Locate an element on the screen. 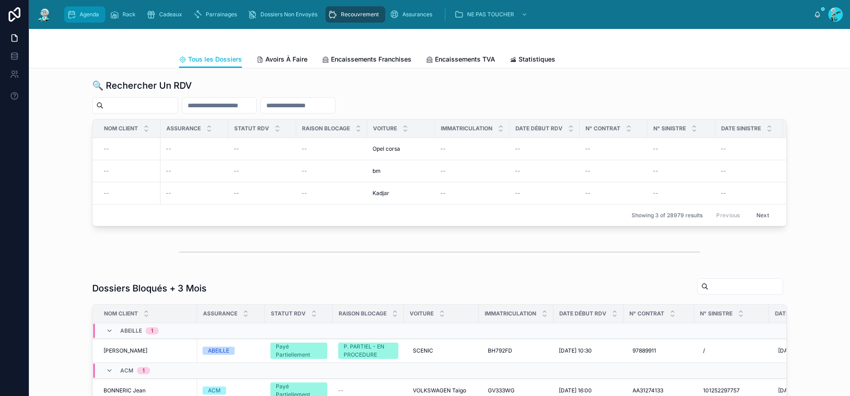  a: Dossiers Non Envoyés is located at coordinates (284, 14).